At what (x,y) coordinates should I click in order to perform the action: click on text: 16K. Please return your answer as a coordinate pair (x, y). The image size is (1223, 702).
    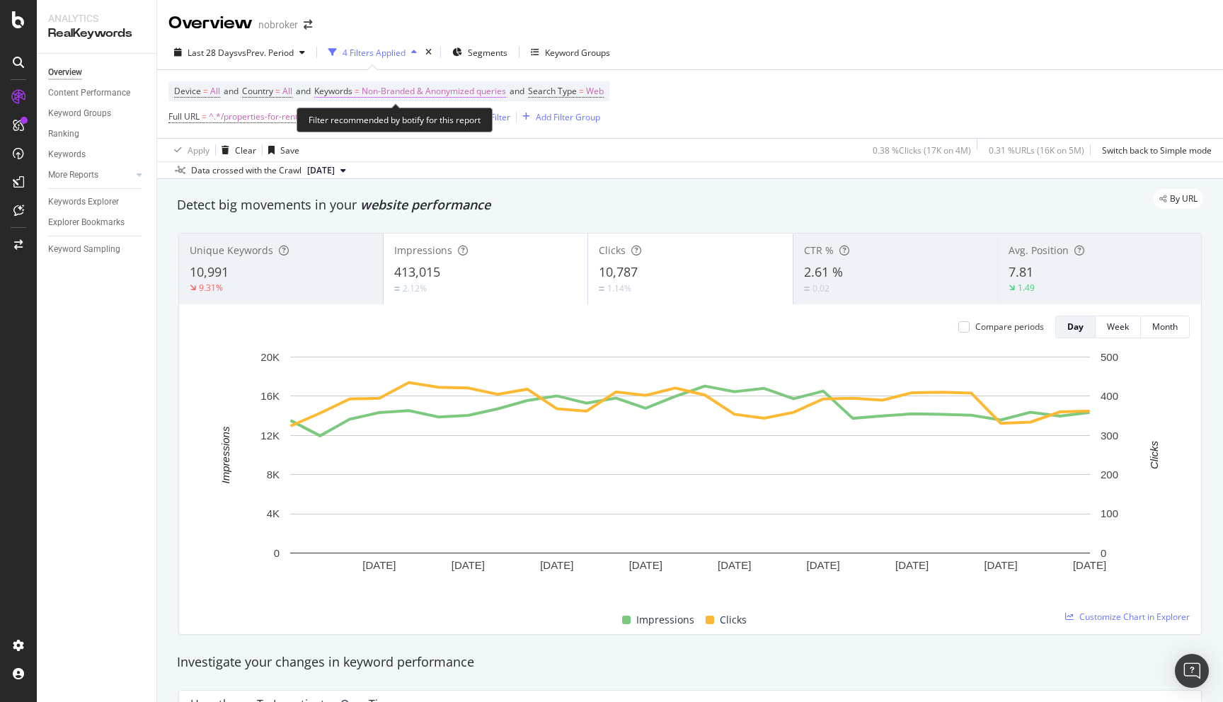
    Looking at the image, I should click on (270, 396).